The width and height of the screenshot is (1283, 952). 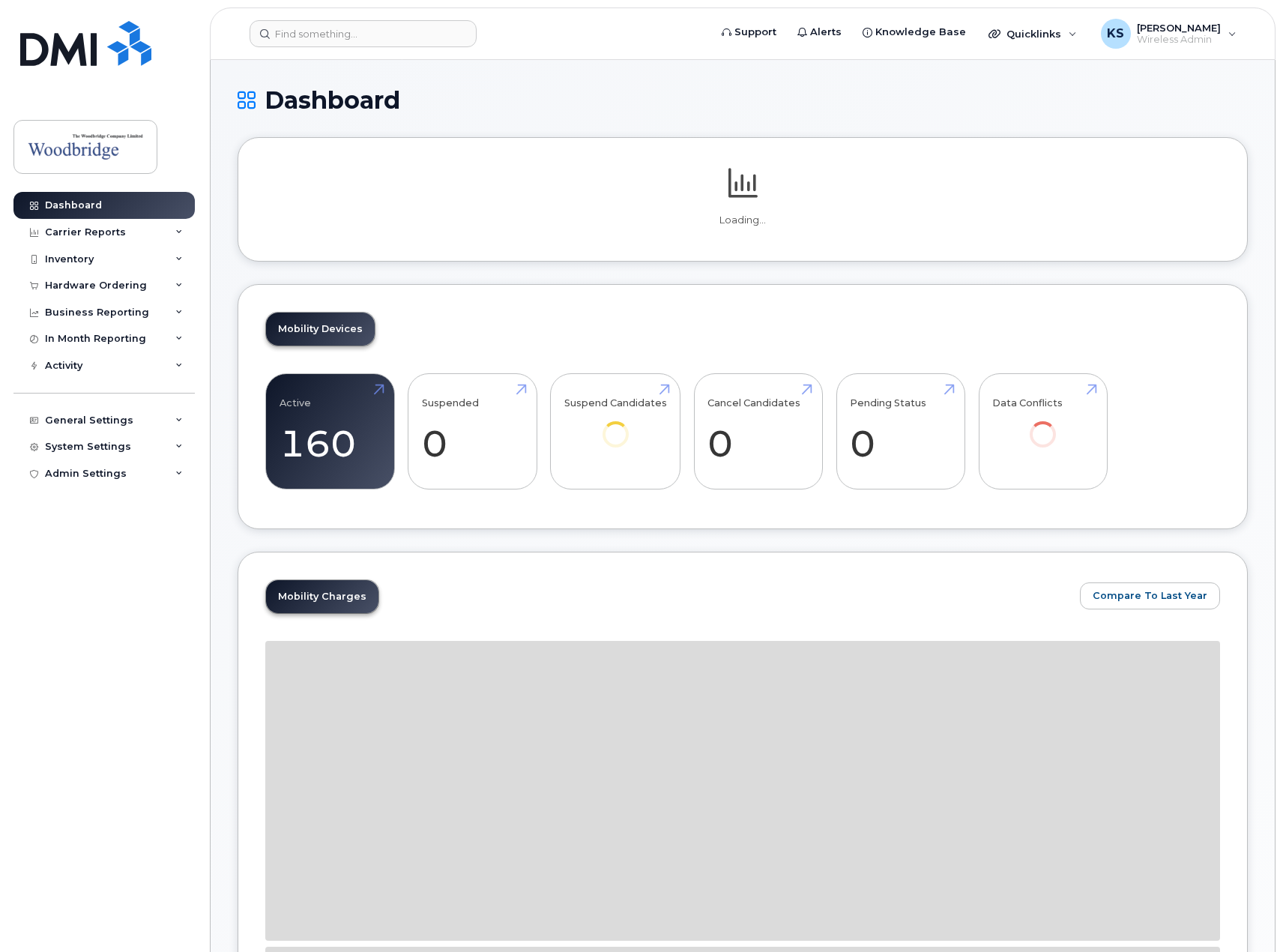 I want to click on a: Suspend Candidates, so click(x=616, y=425).